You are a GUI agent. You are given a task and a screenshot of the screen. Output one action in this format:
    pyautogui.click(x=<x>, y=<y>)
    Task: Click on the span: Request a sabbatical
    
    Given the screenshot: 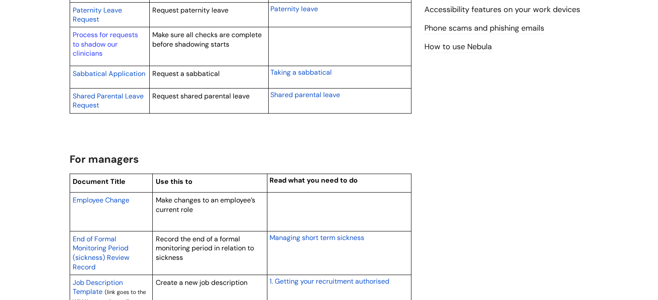 What is the action you would take?
    pyautogui.click(x=186, y=73)
    